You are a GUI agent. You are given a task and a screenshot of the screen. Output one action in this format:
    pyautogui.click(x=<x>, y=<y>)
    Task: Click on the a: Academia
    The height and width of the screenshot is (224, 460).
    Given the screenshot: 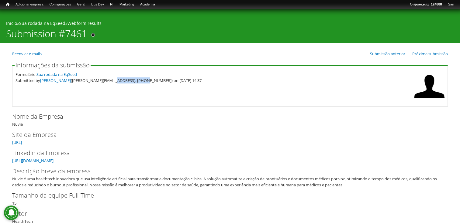 What is the action you would take?
    pyautogui.click(x=147, y=5)
    